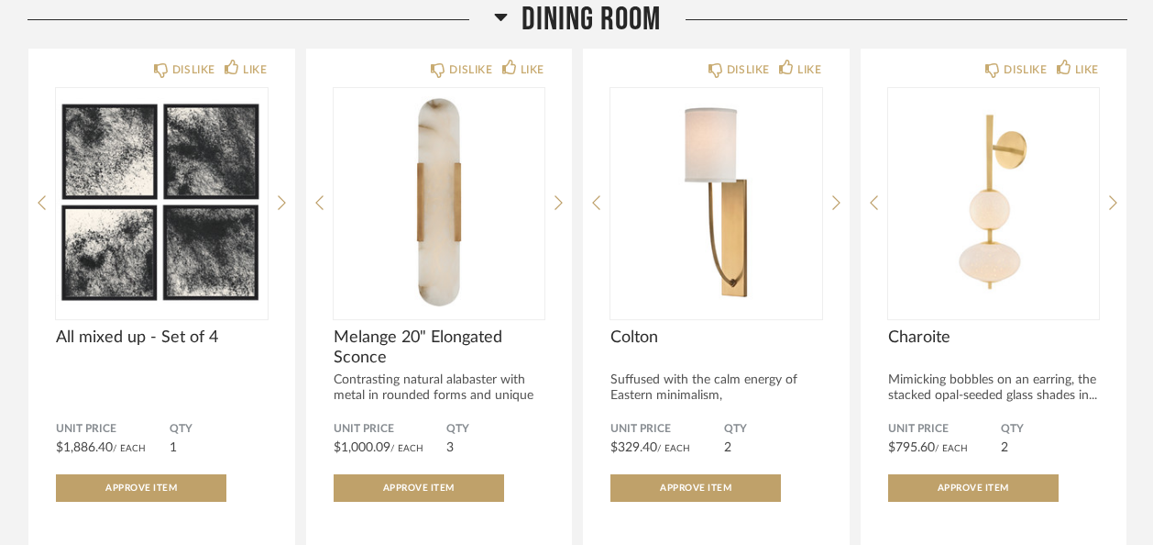 The height and width of the screenshot is (545, 1153). What do you see at coordinates (173, 447) in the screenshot?
I see `span: 1` at bounding box center [173, 447].